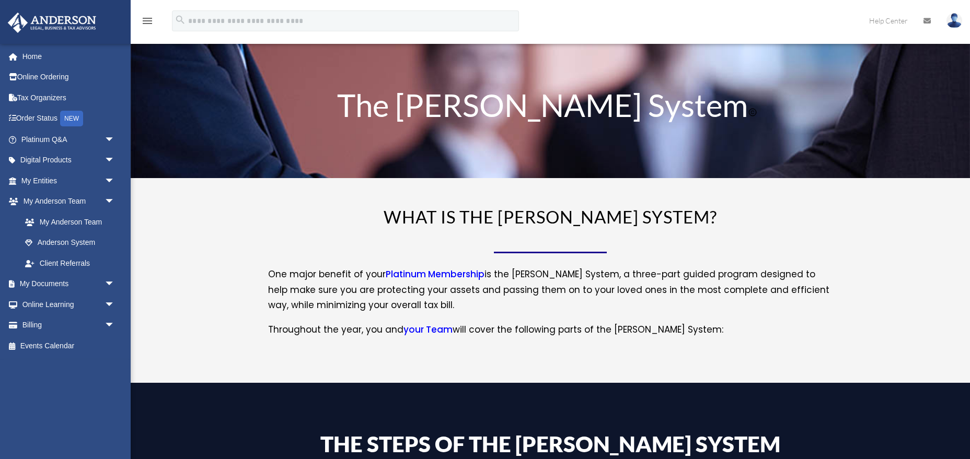  I want to click on a: My Anderson Team, so click(73, 222).